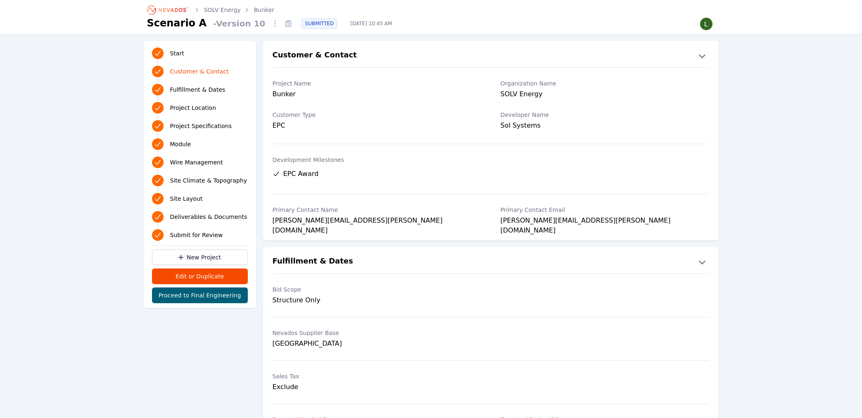 Image resolution: width=862 pixels, height=418 pixels. I want to click on label: Organization Name, so click(604, 83).